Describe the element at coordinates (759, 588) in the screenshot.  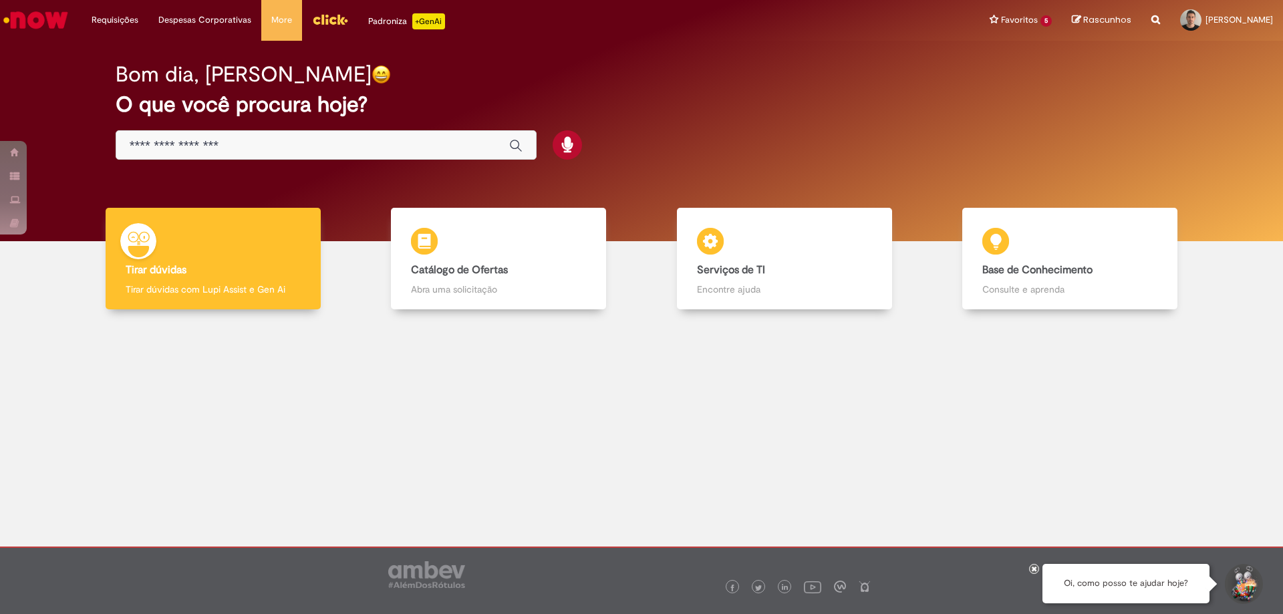
I see `img: logo_footer_twitter.png` at that location.